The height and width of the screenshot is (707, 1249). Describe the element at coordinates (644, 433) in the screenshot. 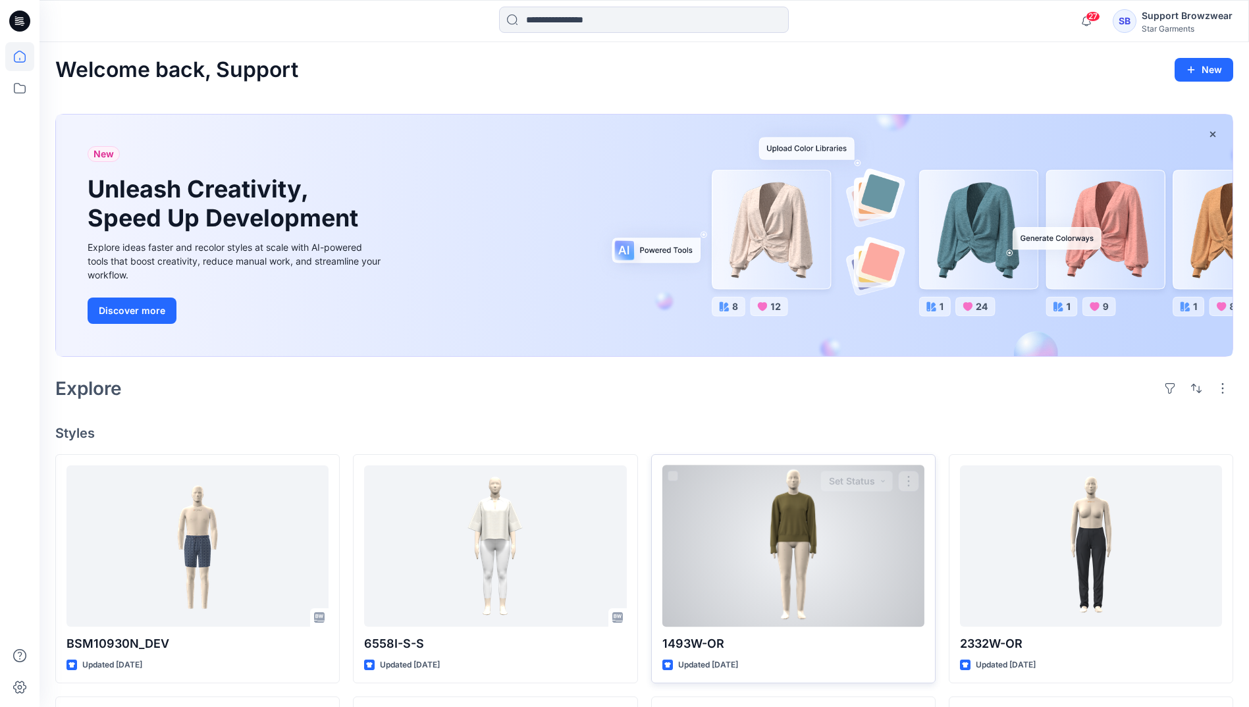

I see `h4: Styles` at that location.